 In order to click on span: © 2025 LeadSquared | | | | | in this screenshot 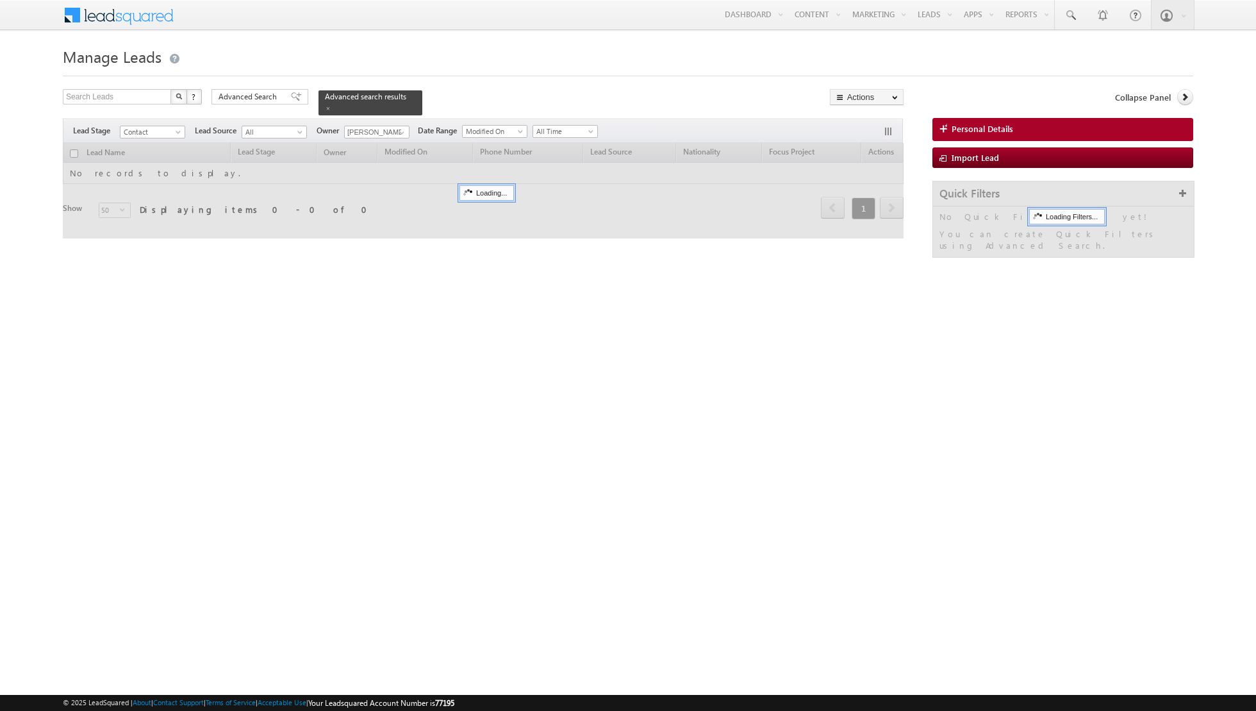, I will do `click(258, 702)`.